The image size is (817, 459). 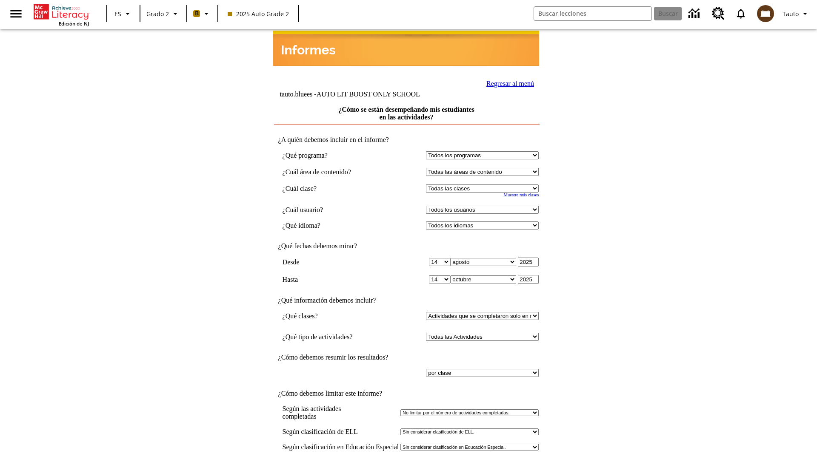 What do you see at coordinates (316, 172) in the screenshot?
I see `nobr: ¿Cuál área de contenido?` at bounding box center [316, 172].